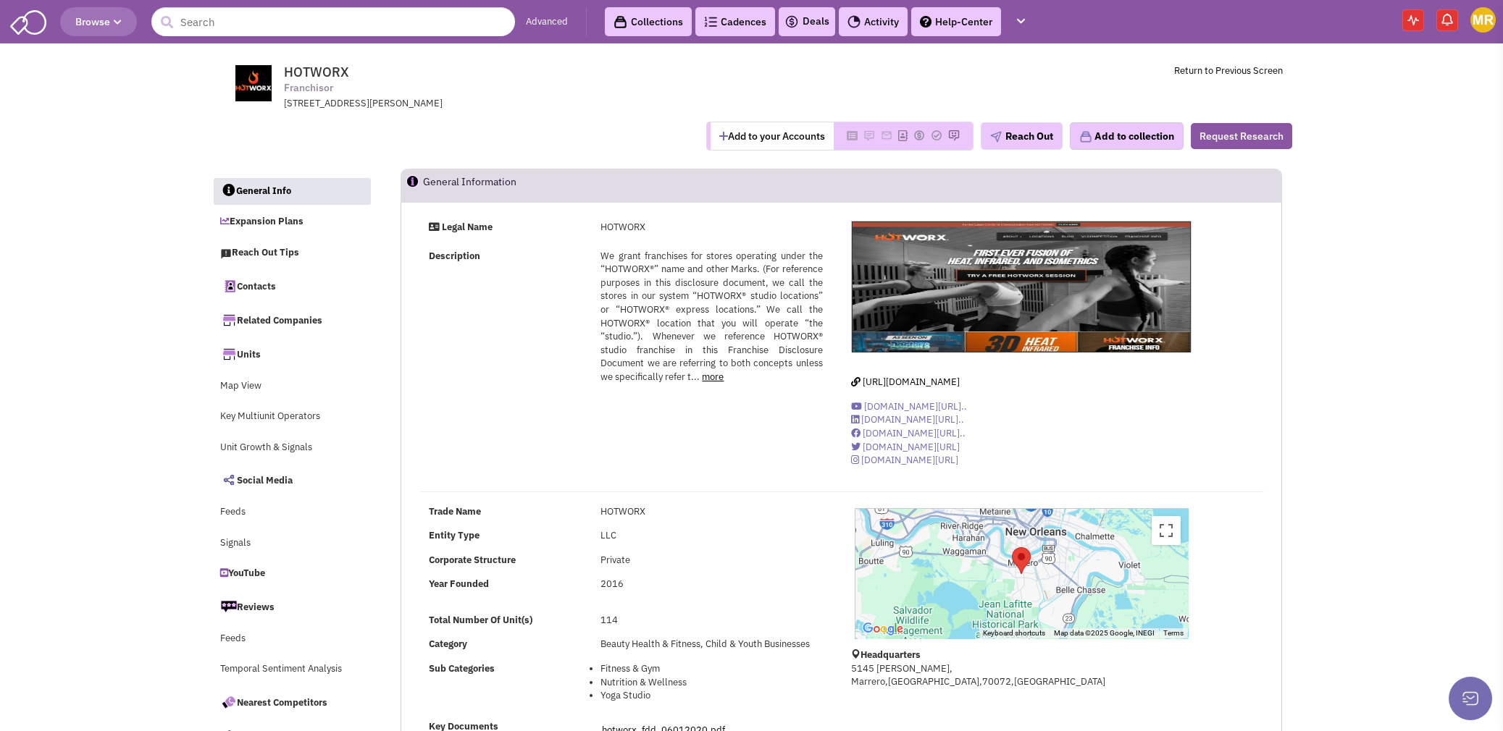 This screenshot has width=1503, height=731. I want to click on img: icon-collection-lavender-black.svg, so click(620, 22).